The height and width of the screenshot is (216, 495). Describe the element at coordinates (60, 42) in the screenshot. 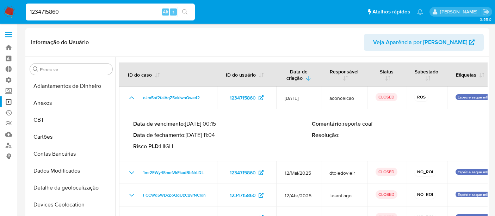

I see `h1: Informação do Usuário` at that location.